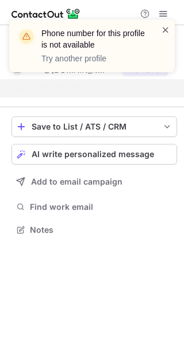  Describe the element at coordinates (94, 59) in the screenshot. I see `p: Try another profile` at that location.